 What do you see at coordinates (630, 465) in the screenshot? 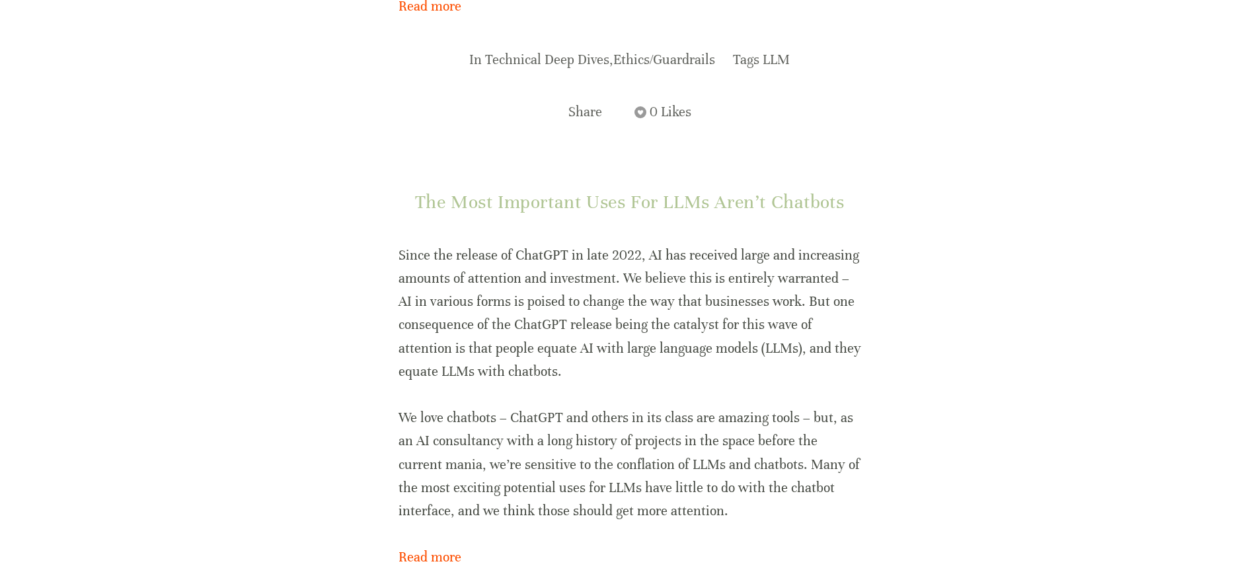
I see `p: We love chatbots – ChatGPT and others in its class are amazing tools – but, as an AI consultancy ...` at bounding box center [630, 465].